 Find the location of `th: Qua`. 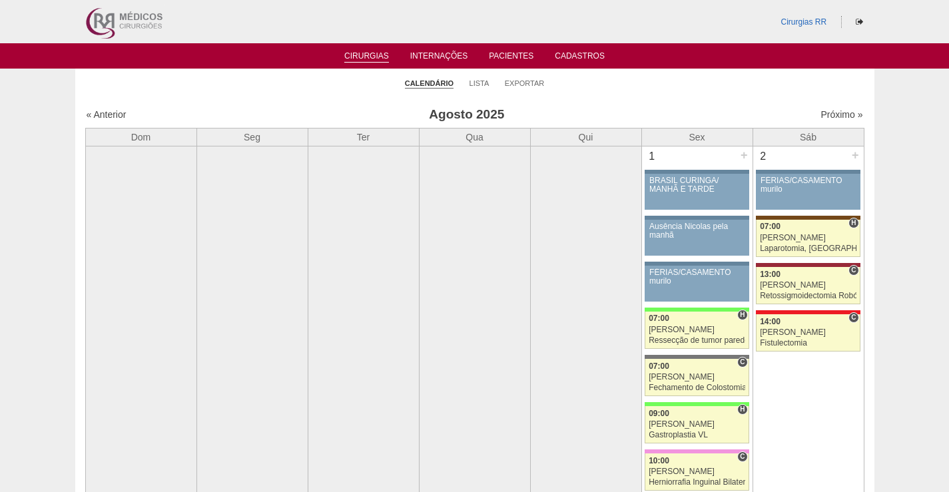

th: Qua is located at coordinates (474, 136).